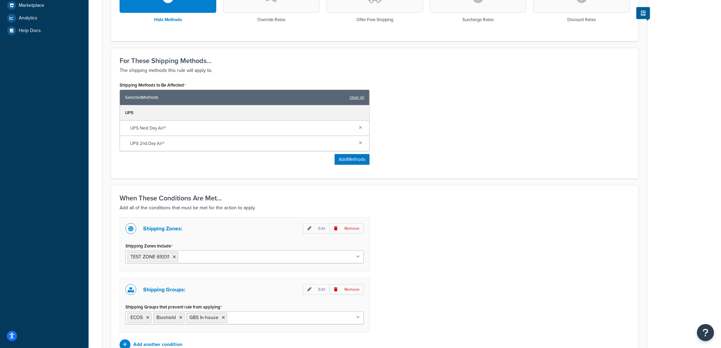 The image size is (721, 348). Describe the element at coordinates (245, 113) in the screenshot. I see `div: UPS` at that location.